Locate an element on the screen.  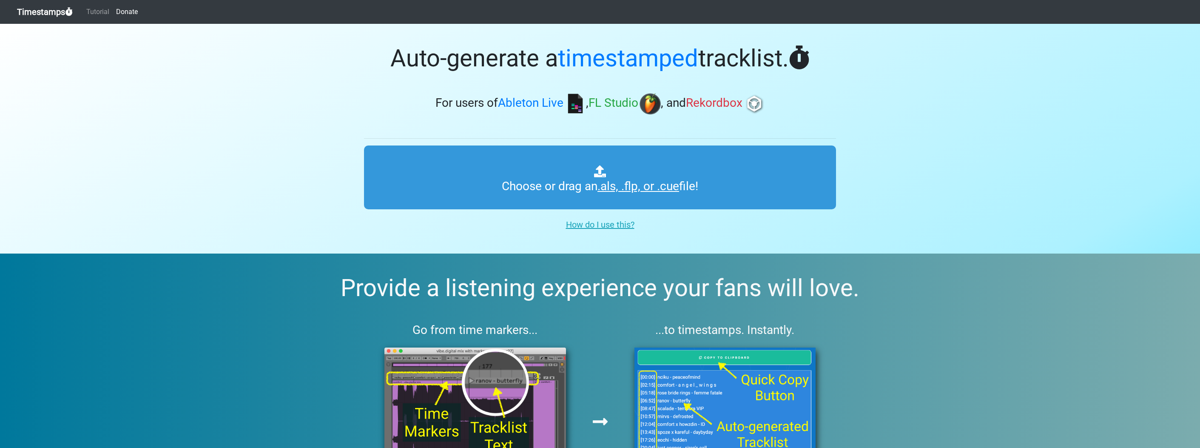
span: timestamped is located at coordinates (628, 58).